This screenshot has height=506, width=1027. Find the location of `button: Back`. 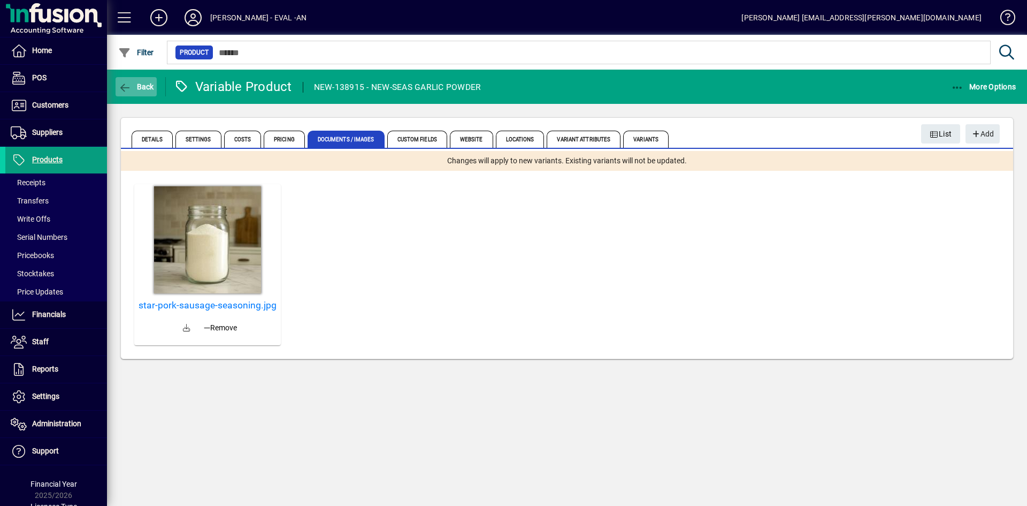

button: Back is located at coordinates (136, 87).